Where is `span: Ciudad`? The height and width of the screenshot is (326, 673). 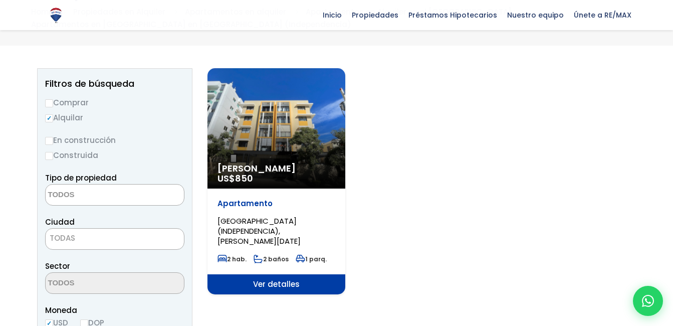
span: Ciudad is located at coordinates (60, 221).